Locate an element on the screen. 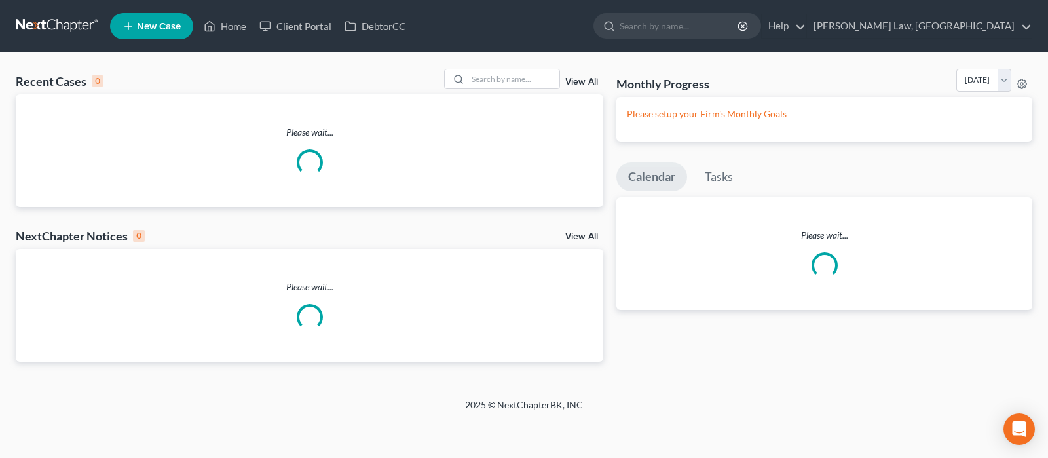  a: Calendar is located at coordinates (651, 177).